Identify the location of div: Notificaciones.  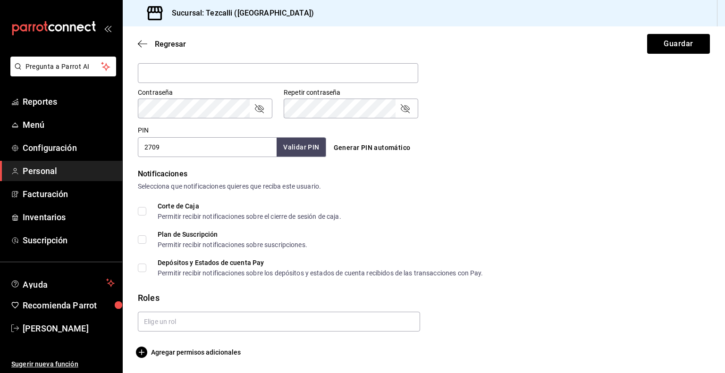
(424, 174).